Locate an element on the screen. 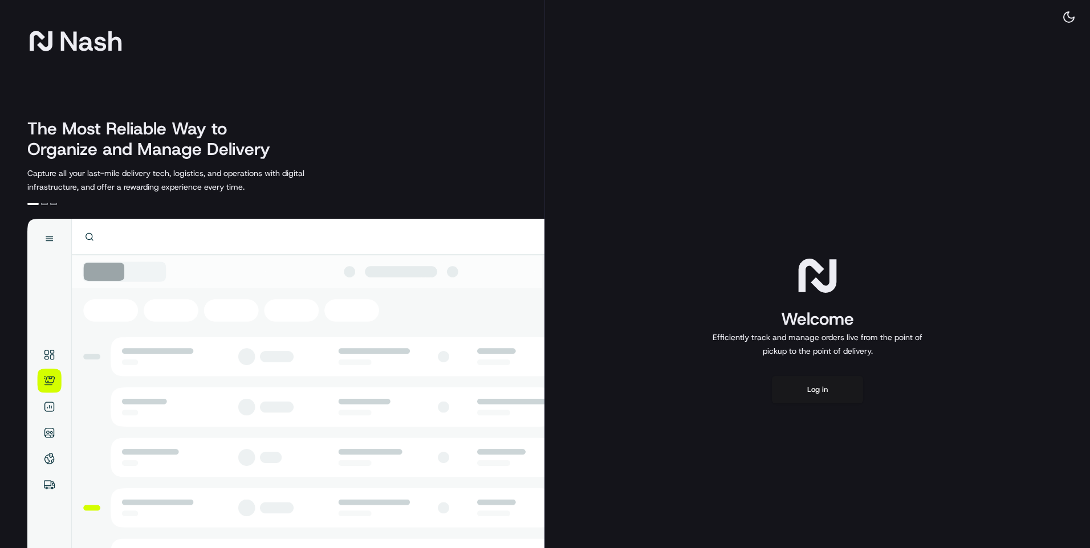 Image resolution: width=1090 pixels, height=548 pixels. h2: The Most Reliable Way to Organize and Manage Delivery is located at coordinates (155, 139).